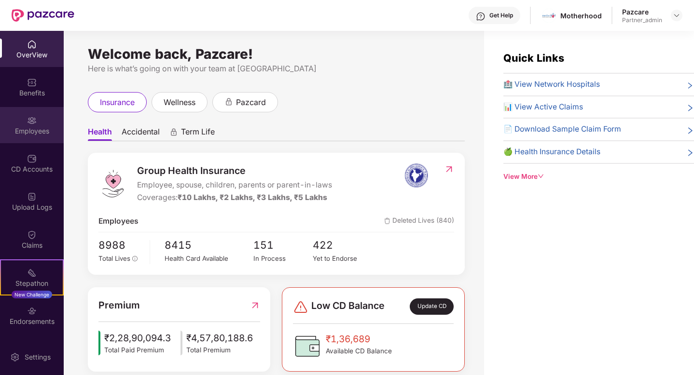  What do you see at coordinates (251, 102) in the screenshot?
I see `span: pazcard` at bounding box center [251, 102].